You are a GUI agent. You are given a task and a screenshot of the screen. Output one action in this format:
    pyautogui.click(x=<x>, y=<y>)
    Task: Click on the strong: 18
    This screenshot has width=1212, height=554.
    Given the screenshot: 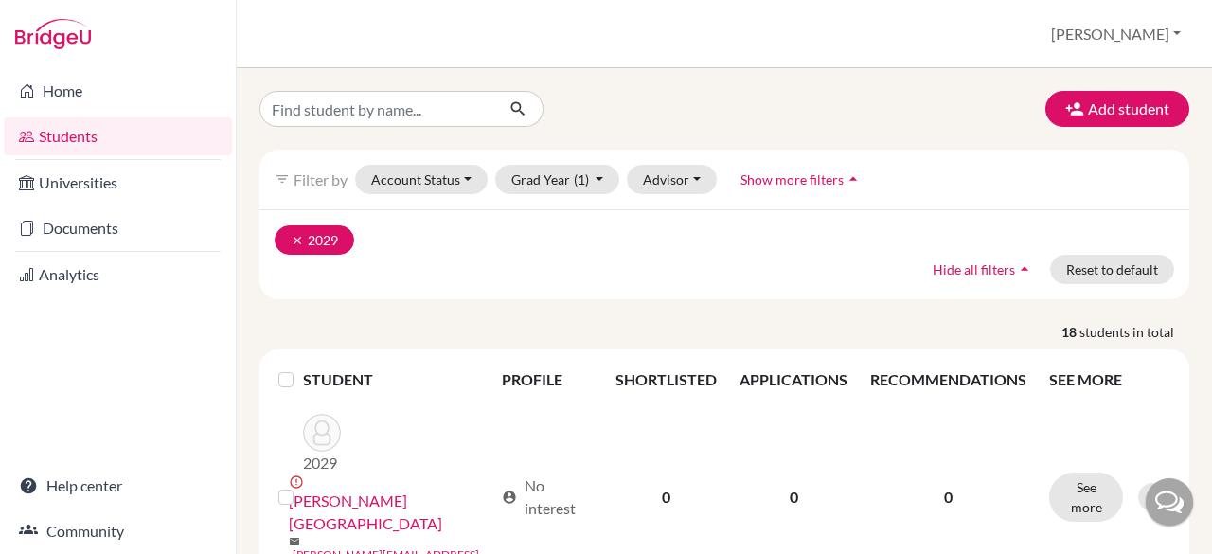 What is the action you would take?
    pyautogui.click(x=1070, y=331)
    